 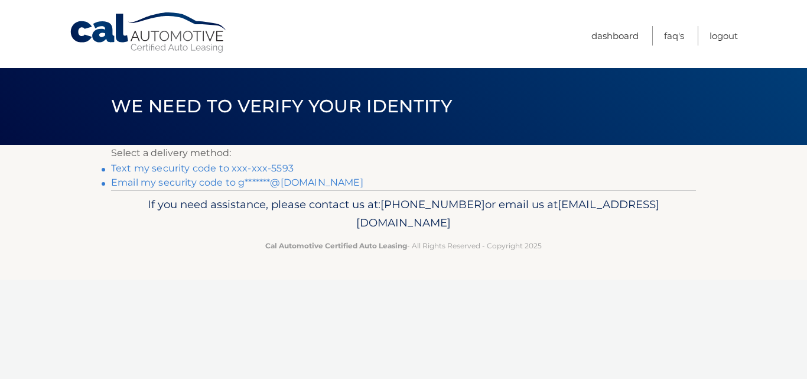 I want to click on strong: Cal Automotive Certified Auto Leasing, so click(x=336, y=245).